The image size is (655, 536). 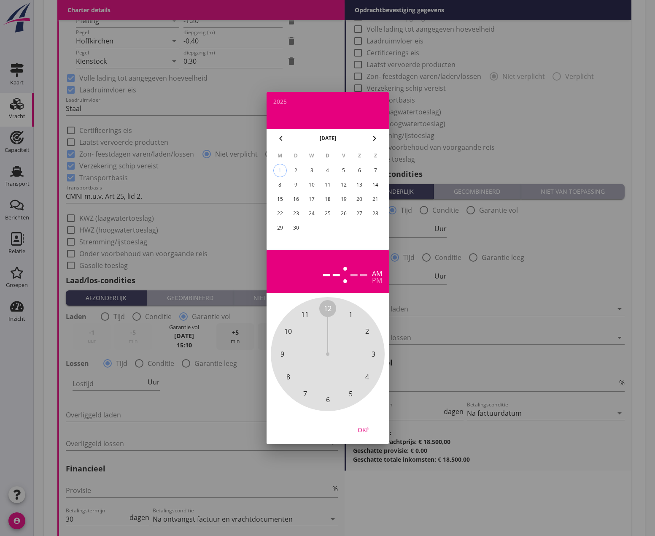 What do you see at coordinates (328, 102) in the screenshot?
I see `div: 2025` at bounding box center [328, 102].